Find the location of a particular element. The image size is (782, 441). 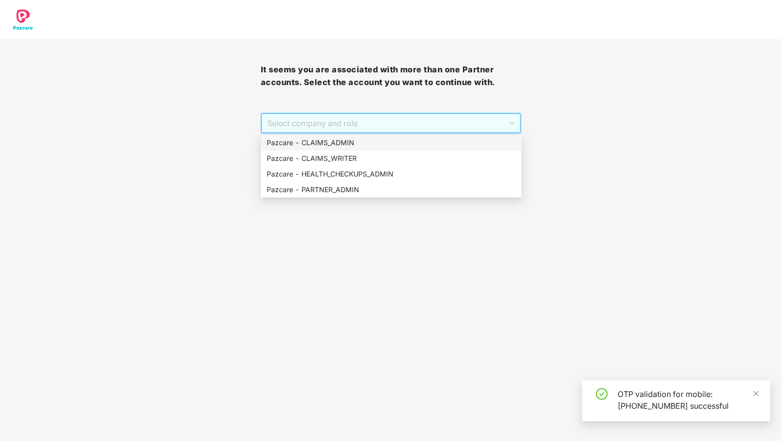

h3: It seems you are associated with more than one Partner accounts. Select the account you want to c... is located at coordinates (391, 76).